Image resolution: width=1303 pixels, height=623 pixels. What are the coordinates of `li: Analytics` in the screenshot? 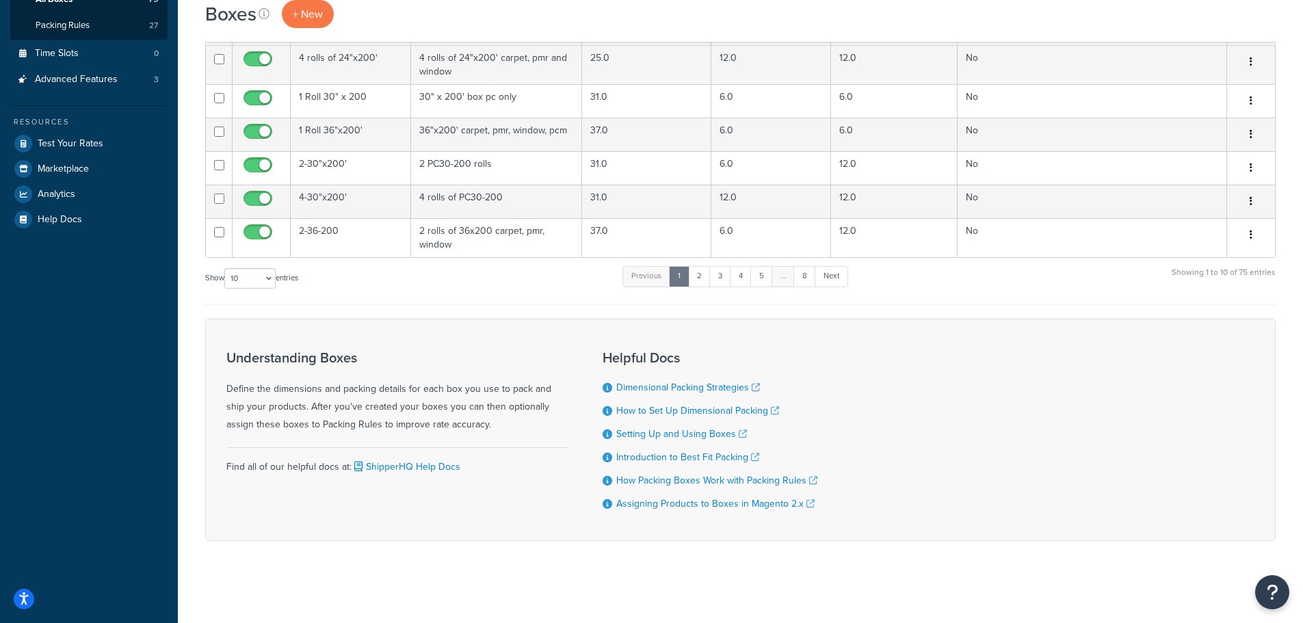 It's located at (89, 194).